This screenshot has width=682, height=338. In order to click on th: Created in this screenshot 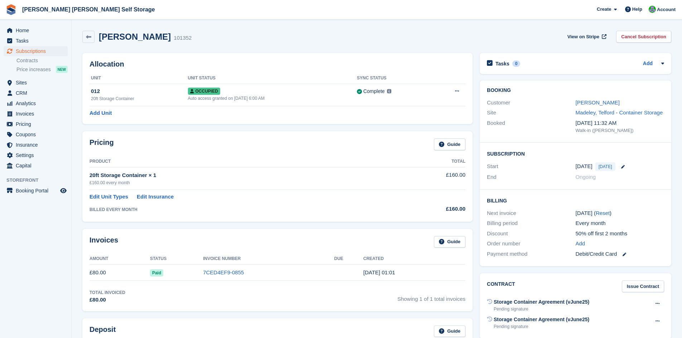, I will do `click(414, 259)`.